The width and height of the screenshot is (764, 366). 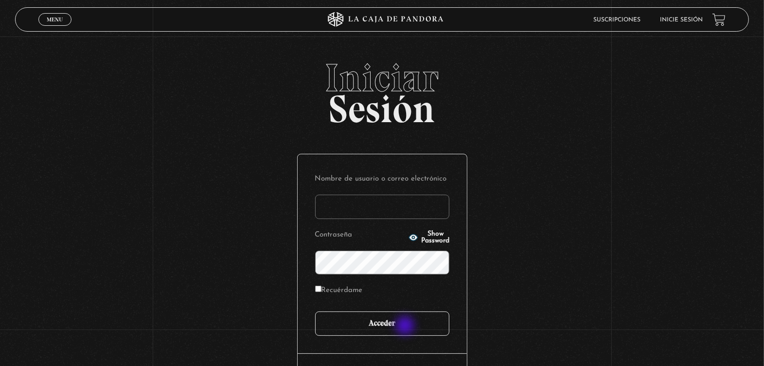 I want to click on h2: Sesión, so click(x=382, y=89).